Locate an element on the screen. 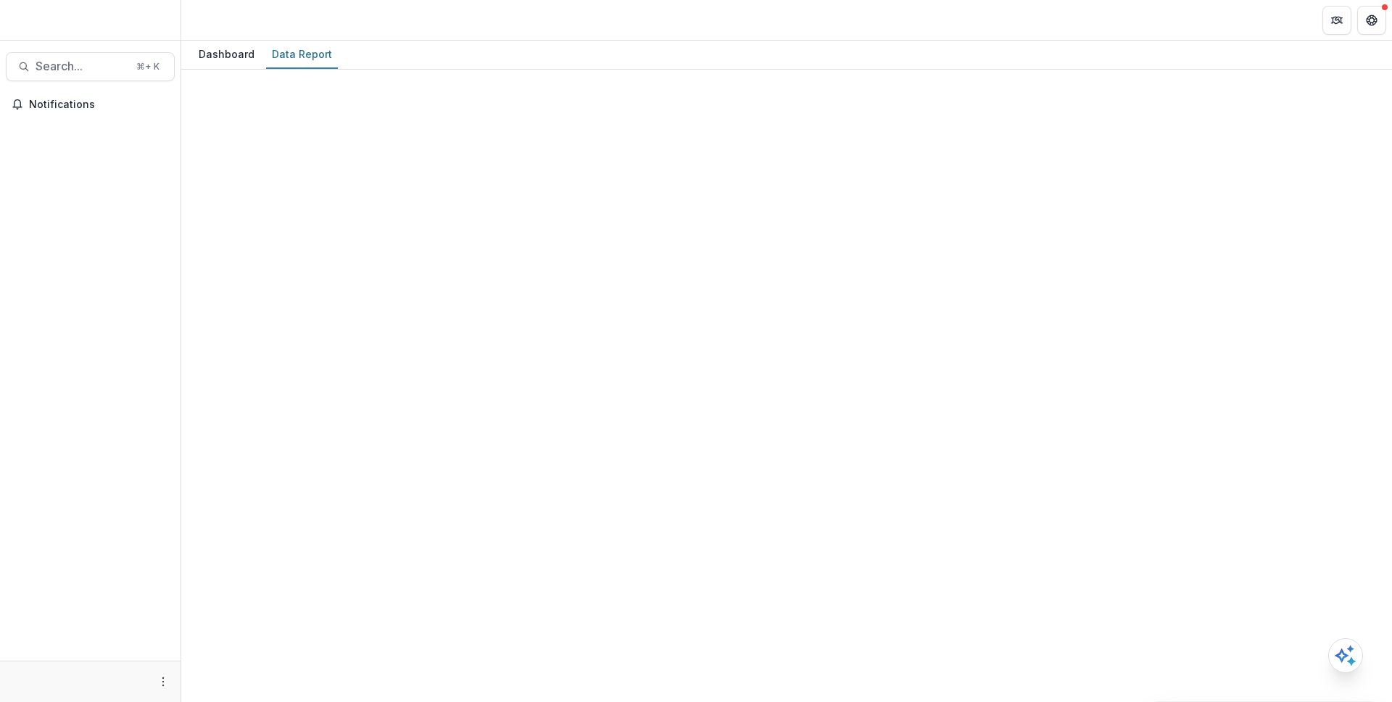  div: Dashboard is located at coordinates (226, 54).